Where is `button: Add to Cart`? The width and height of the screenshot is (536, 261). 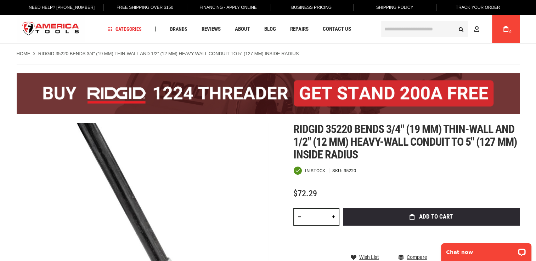
button: Add to Cart is located at coordinates (431, 217).